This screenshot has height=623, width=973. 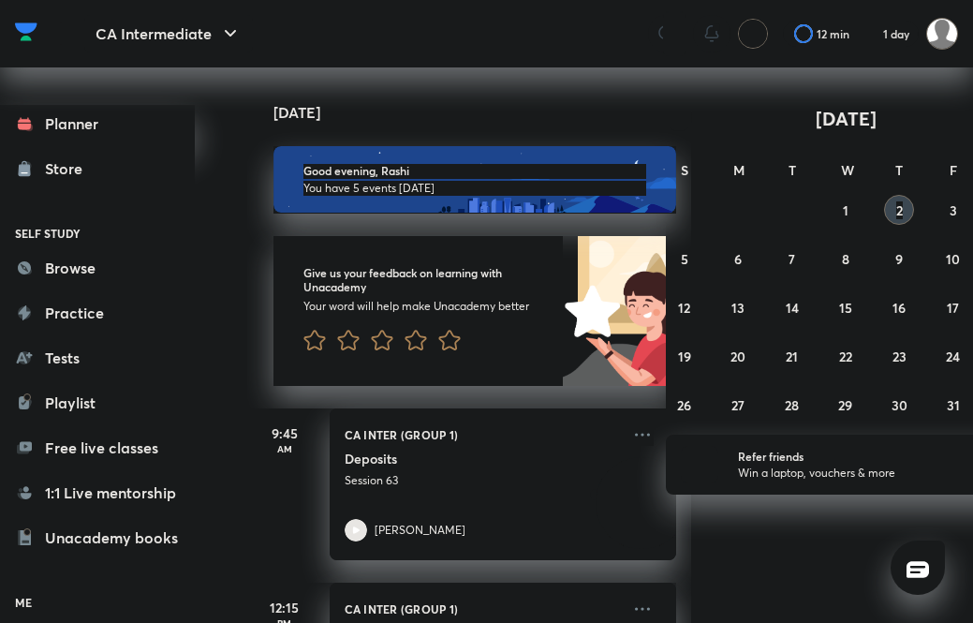 I want to click on abbr: October 10, 2025, so click(x=952, y=258).